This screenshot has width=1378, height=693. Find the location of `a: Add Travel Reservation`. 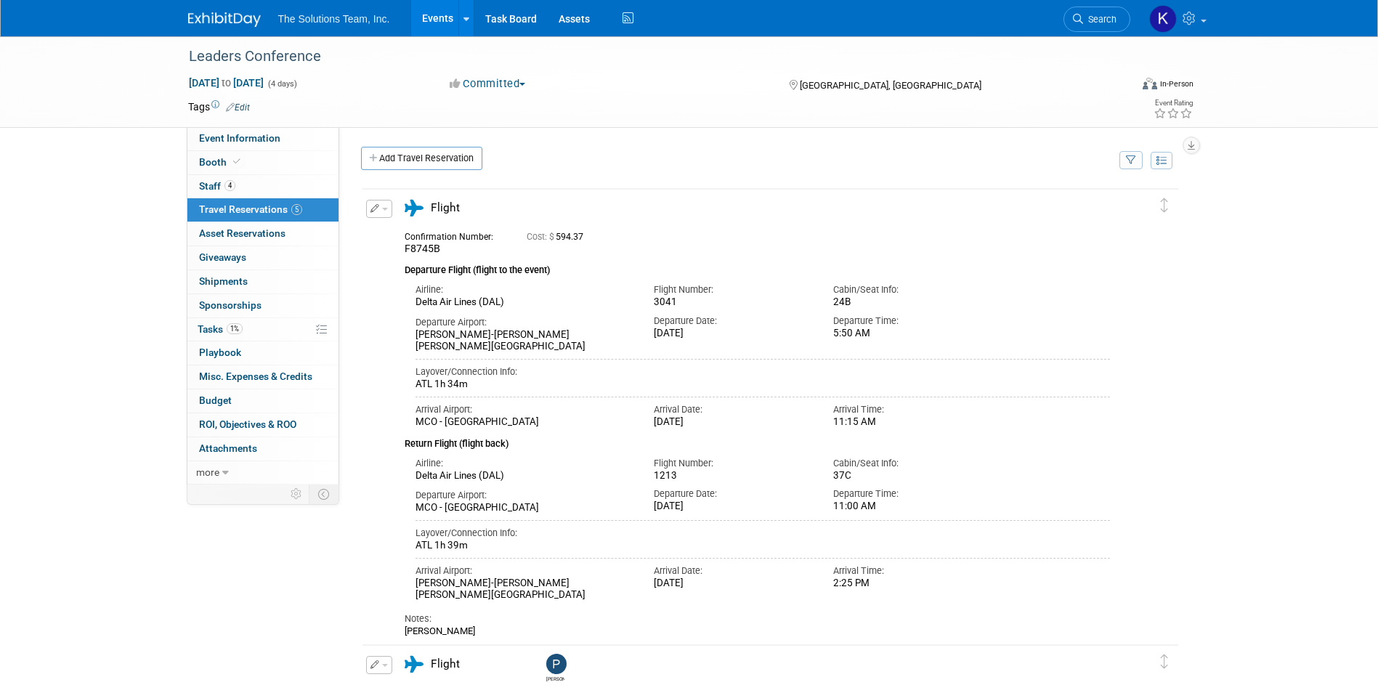

a: Add Travel Reservation is located at coordinates (421, 158).